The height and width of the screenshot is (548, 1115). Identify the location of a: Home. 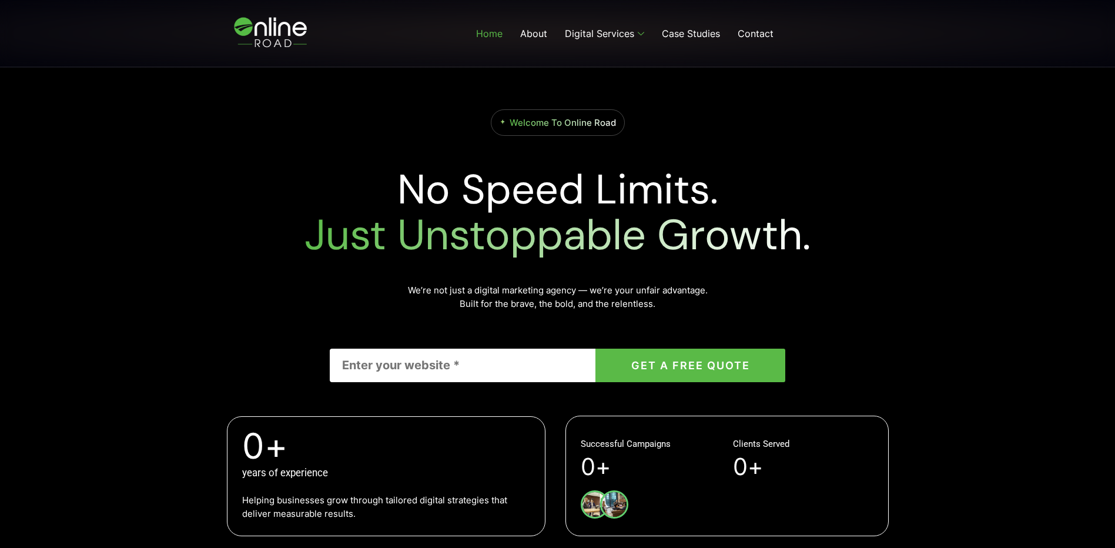
(489, 34).